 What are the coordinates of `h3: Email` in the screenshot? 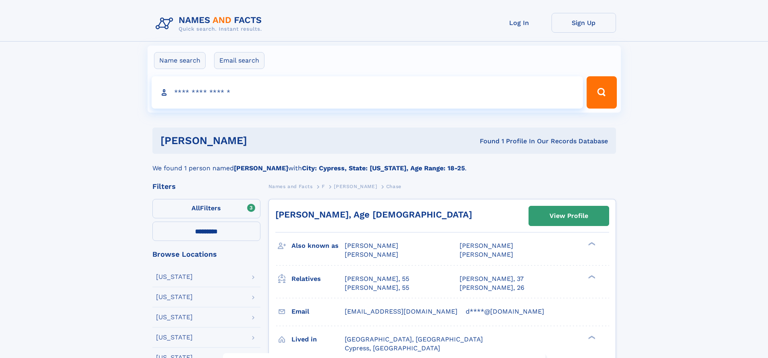 It's located at (318, 311).